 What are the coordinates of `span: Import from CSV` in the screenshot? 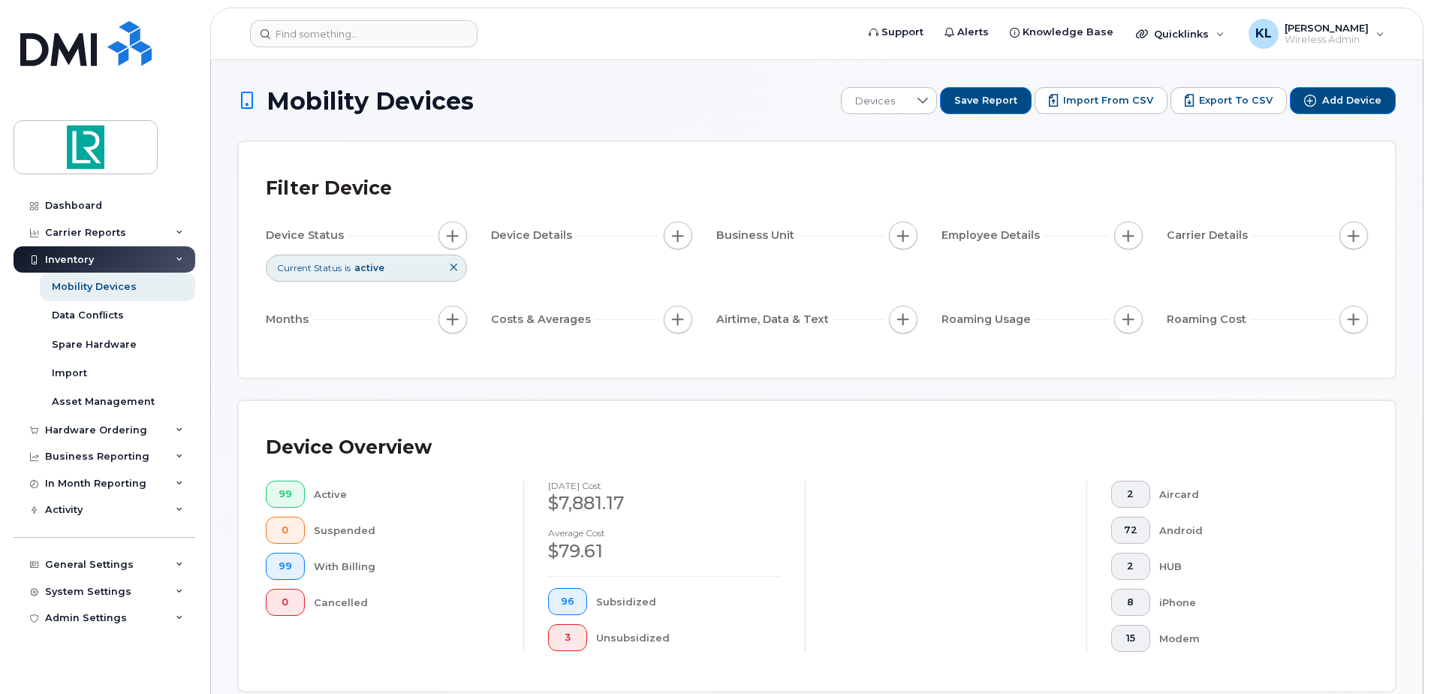 It's located at (1108, 101).